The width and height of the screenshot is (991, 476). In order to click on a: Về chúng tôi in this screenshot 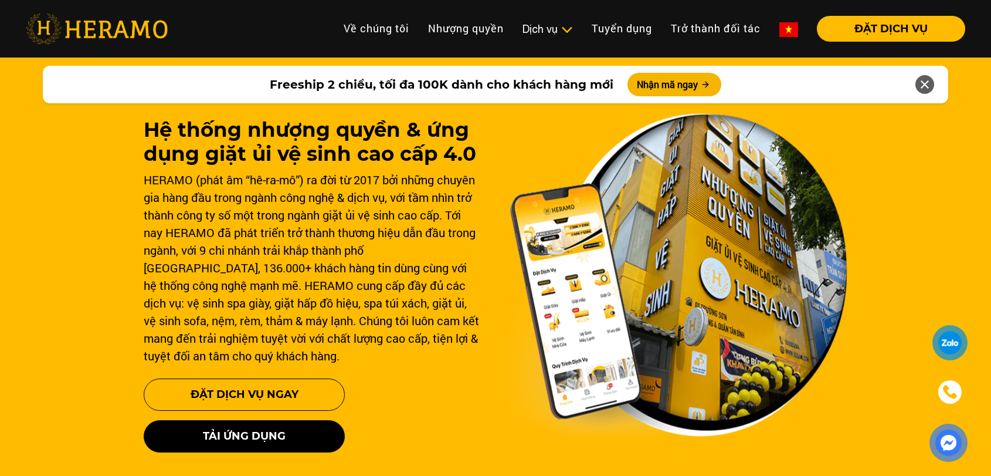, I will do `click(377, 28)`.